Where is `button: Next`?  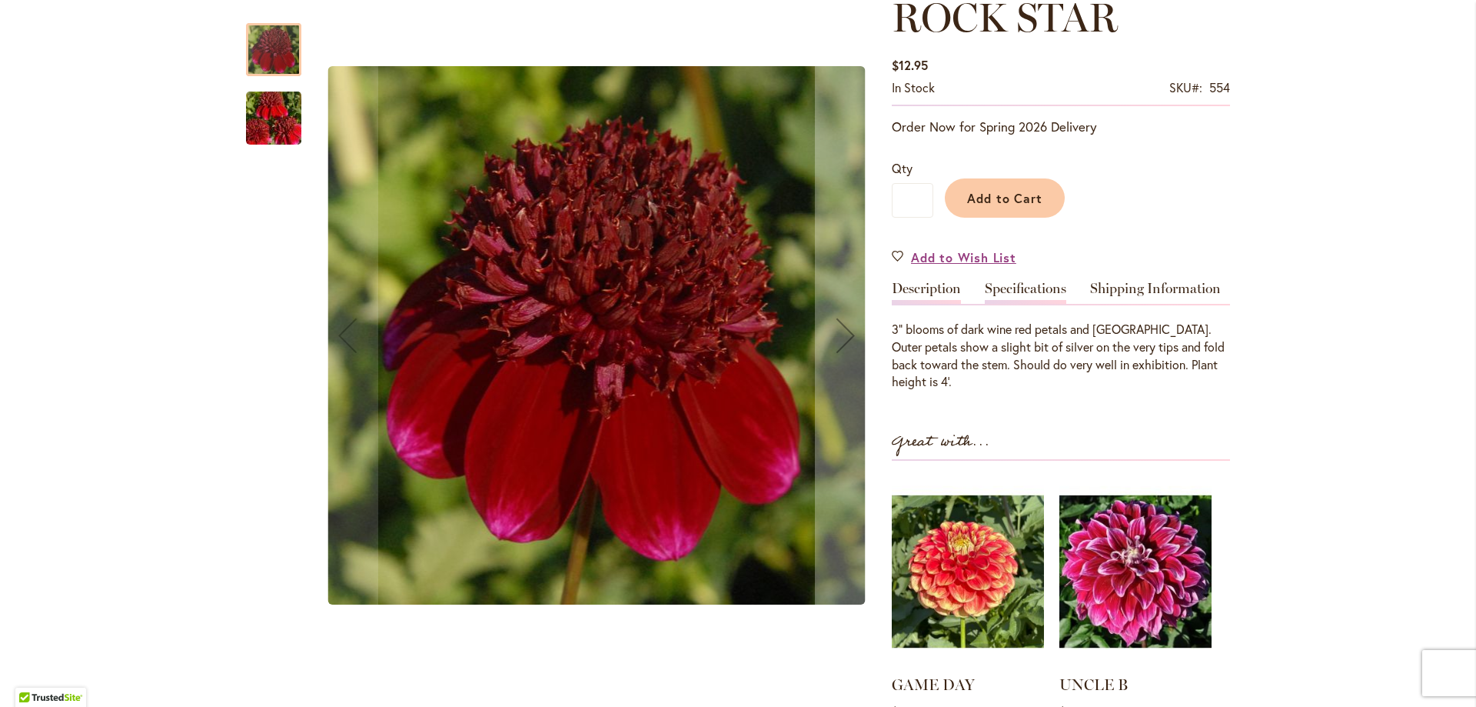
button: Next is located at coordinates (846, 335).